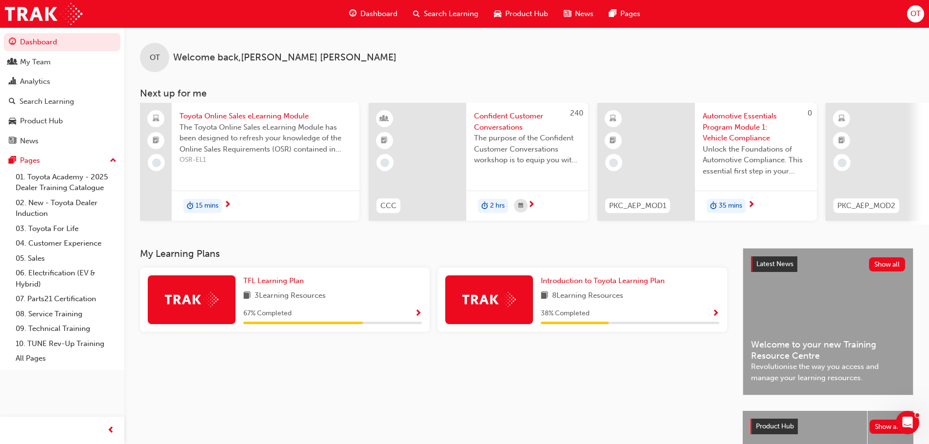  I want to click on a: 08. Service Training, so click(66, 314).